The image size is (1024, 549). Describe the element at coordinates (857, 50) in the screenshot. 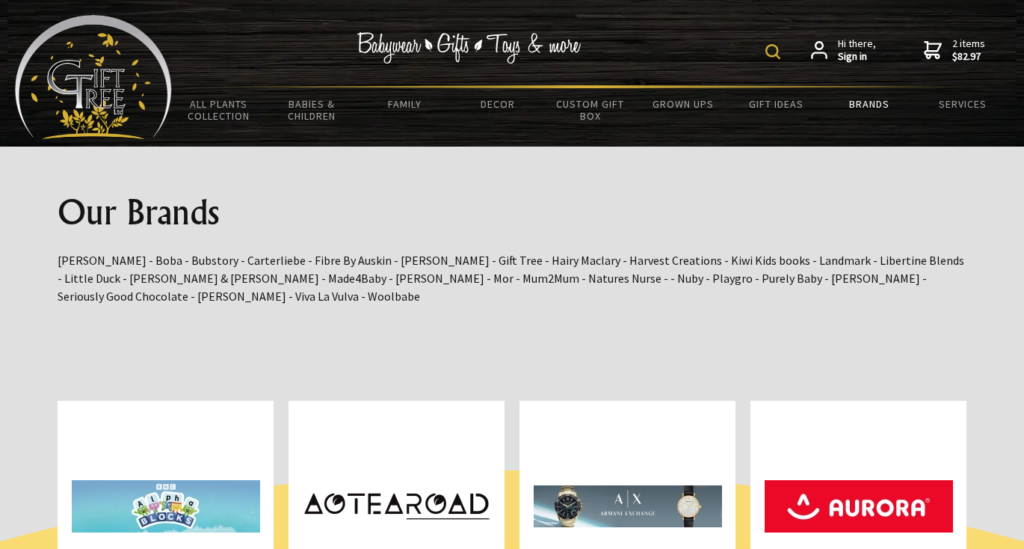

I see `span: Hi there,` at that location.